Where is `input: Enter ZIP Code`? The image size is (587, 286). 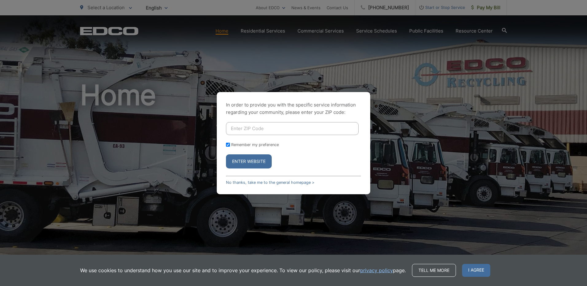 input: Enter ZIP Code is located at coordinates (292, 129).